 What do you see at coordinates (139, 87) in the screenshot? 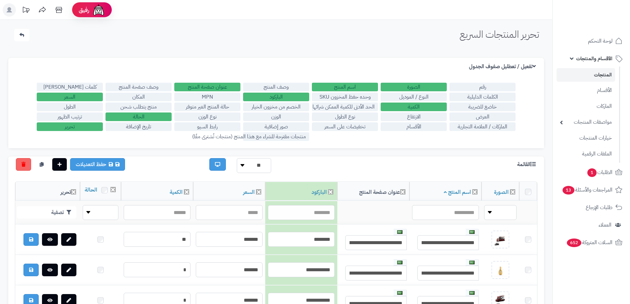
I see `label: وصف صفحة المنتج` at bounding box center [139, 87].